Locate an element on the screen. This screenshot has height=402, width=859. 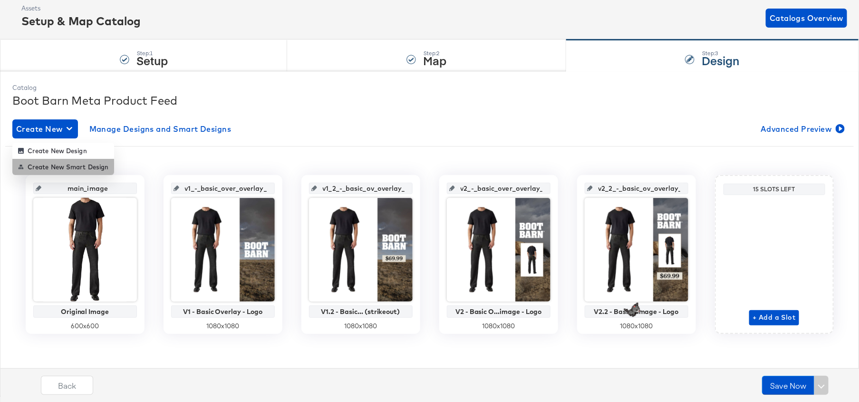
span: + Add a Slot is located at coordinates (774, 317).